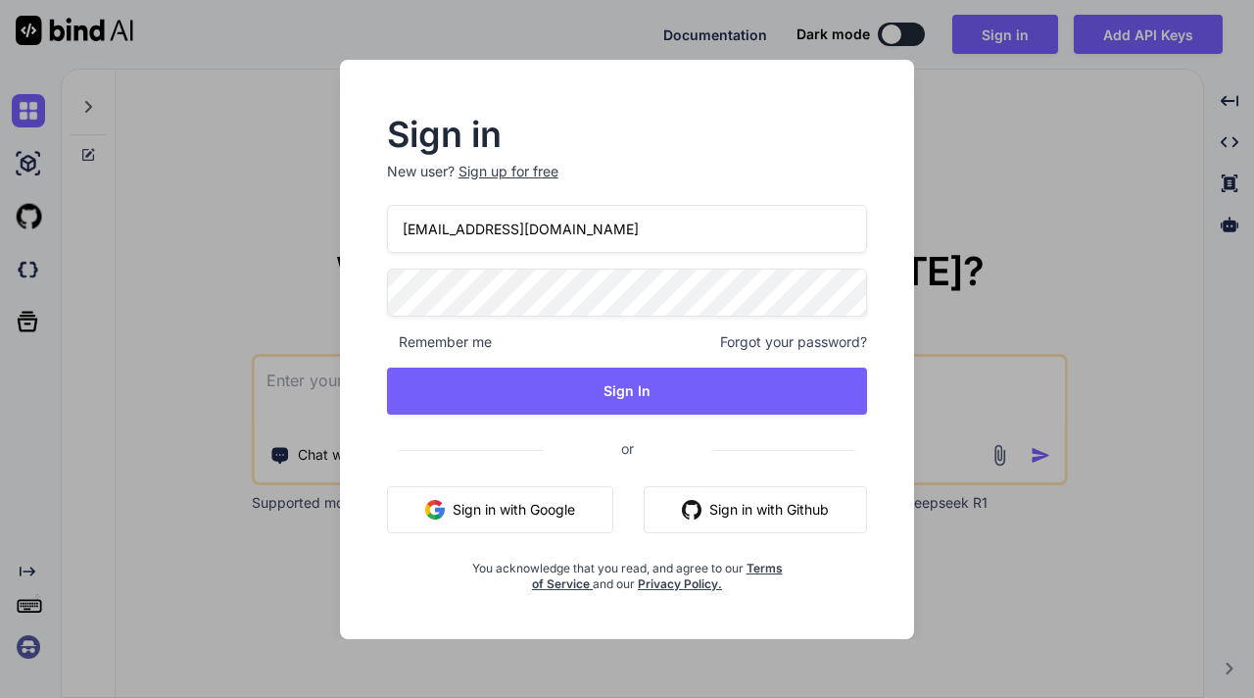 This screenshot has height=698, width=1254. I want to click on span: Forgot your password?, so click(794, 342).